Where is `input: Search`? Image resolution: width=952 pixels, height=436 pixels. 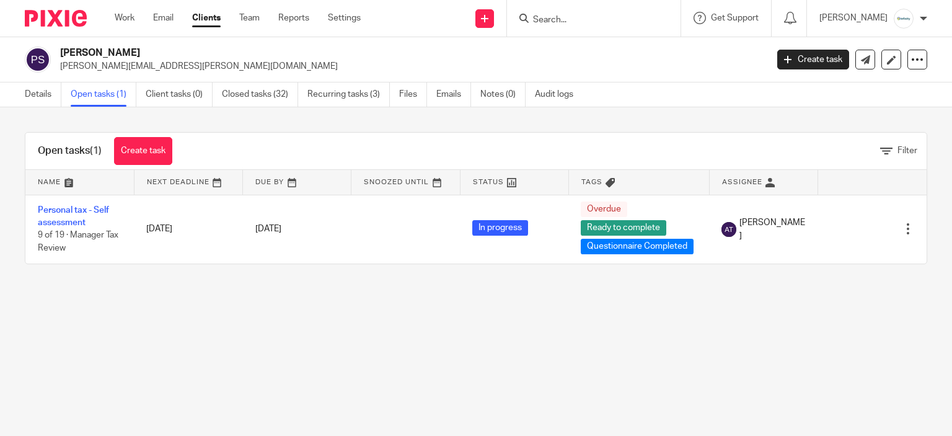
input: Search is located at coordinates (588, 20).